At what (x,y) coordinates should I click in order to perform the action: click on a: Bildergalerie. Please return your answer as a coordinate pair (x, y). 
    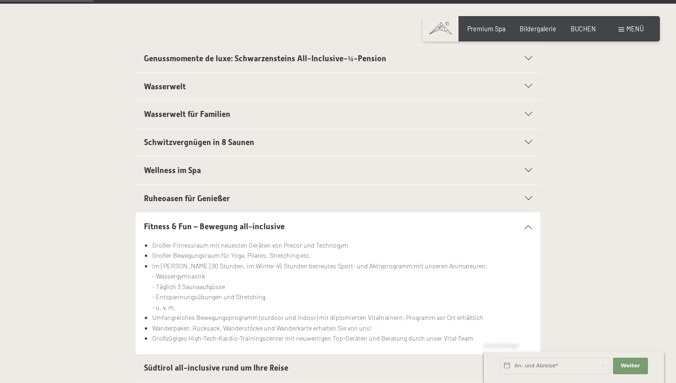
    Looking at the image, I should click on (538, 29).